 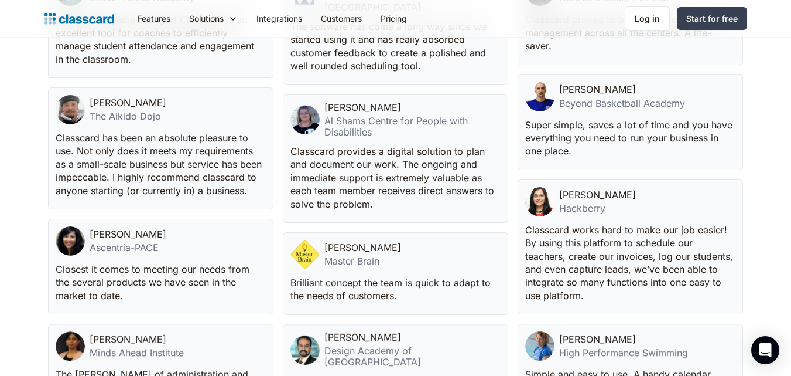 What do you see at coordinates (712, 18) in the screenshot?
I see `a: Start for free` at bounding box center [712, 18].